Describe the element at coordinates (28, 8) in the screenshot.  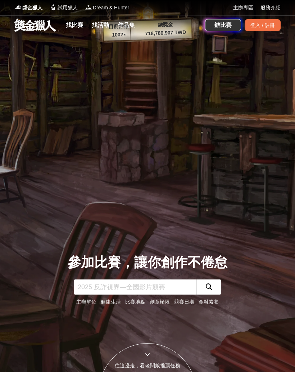
I see `a: Logo獎金獵人` at that location.